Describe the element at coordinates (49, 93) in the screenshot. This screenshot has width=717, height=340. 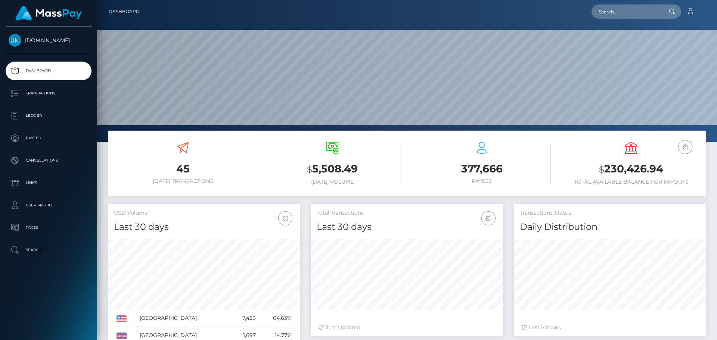
I see `a: Transactions` at that location.